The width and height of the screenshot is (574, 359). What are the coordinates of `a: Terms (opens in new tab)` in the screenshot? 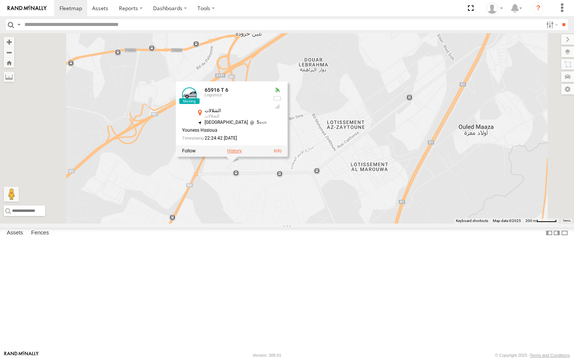 It's located at (567, 221).